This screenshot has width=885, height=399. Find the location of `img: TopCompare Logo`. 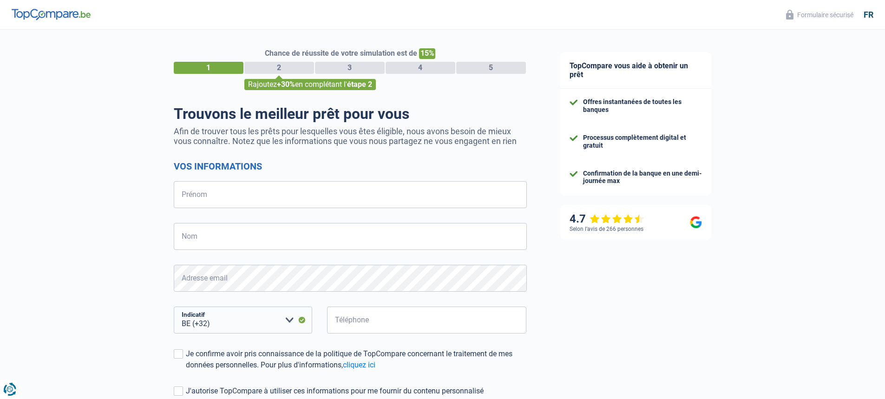

img: TopCompare Logo is located at coordinates (51, 14).